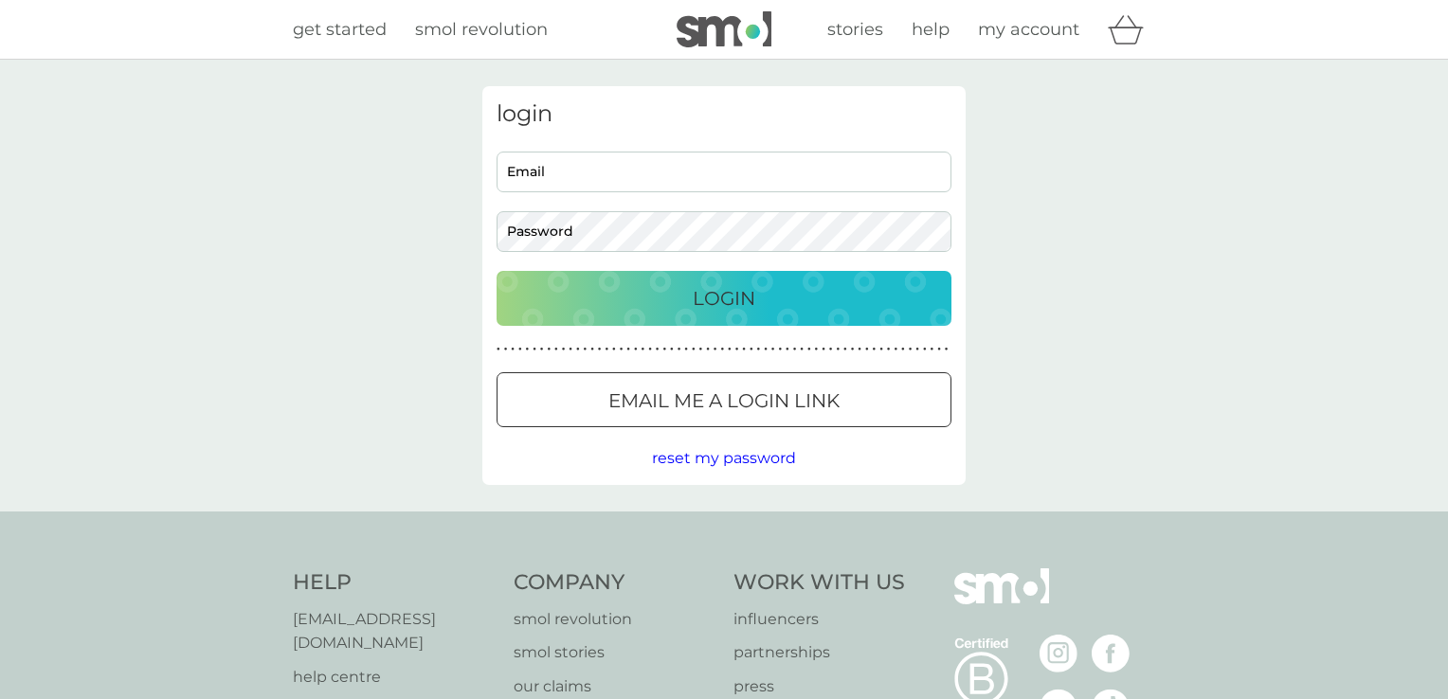 The width and height of the screenshot is (1448, 699). What do you see at coordinates (724, 114) in the screenshot?
I see `h3: login` at bounding box center [724, 114].